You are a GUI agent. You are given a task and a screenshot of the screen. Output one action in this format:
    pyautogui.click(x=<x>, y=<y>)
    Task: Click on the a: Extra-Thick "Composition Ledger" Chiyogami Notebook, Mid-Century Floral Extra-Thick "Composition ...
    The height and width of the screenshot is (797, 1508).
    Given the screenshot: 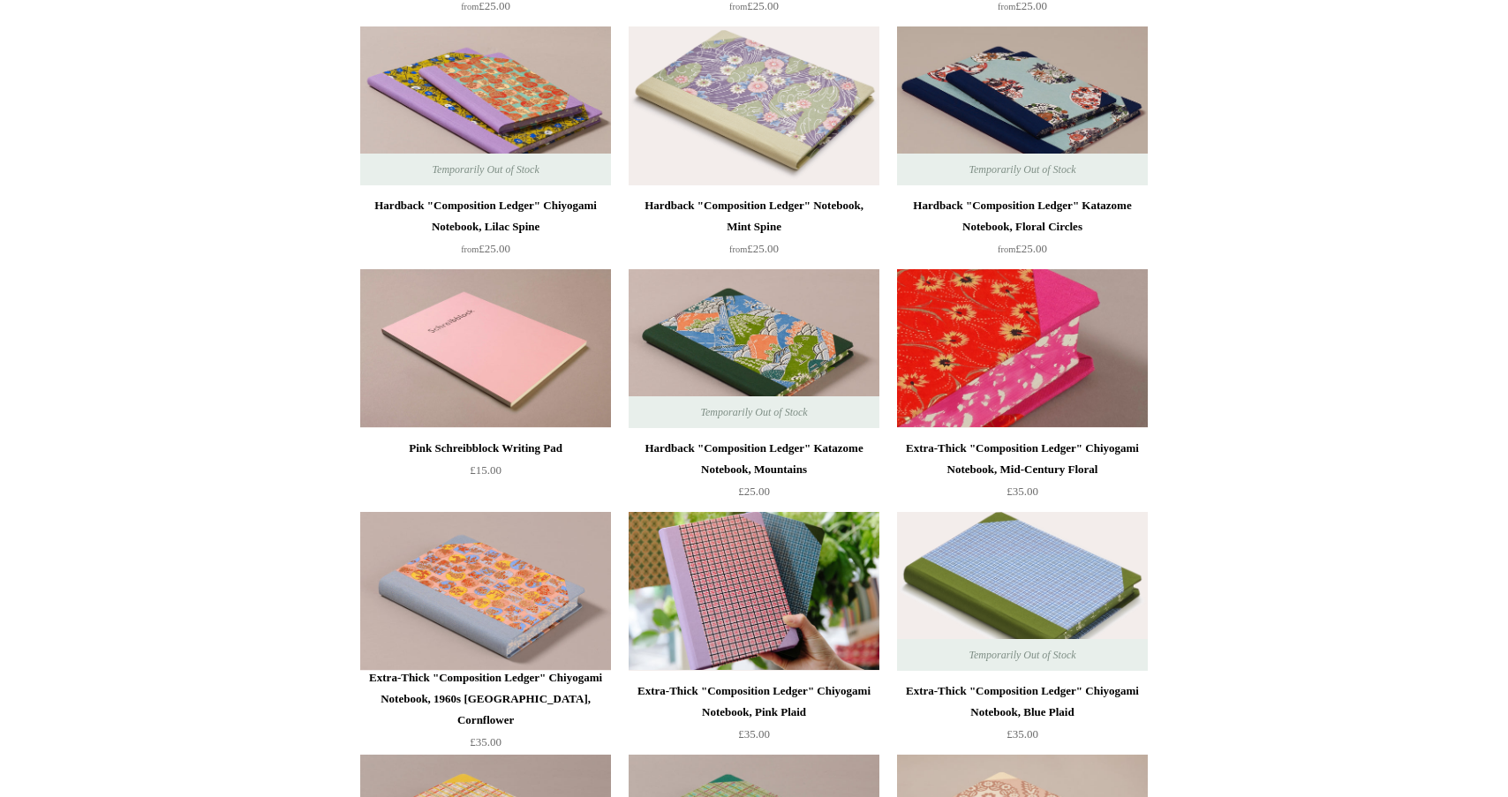 What is the action you would take?
    pyautogui.click(x=1022, y=349)
    